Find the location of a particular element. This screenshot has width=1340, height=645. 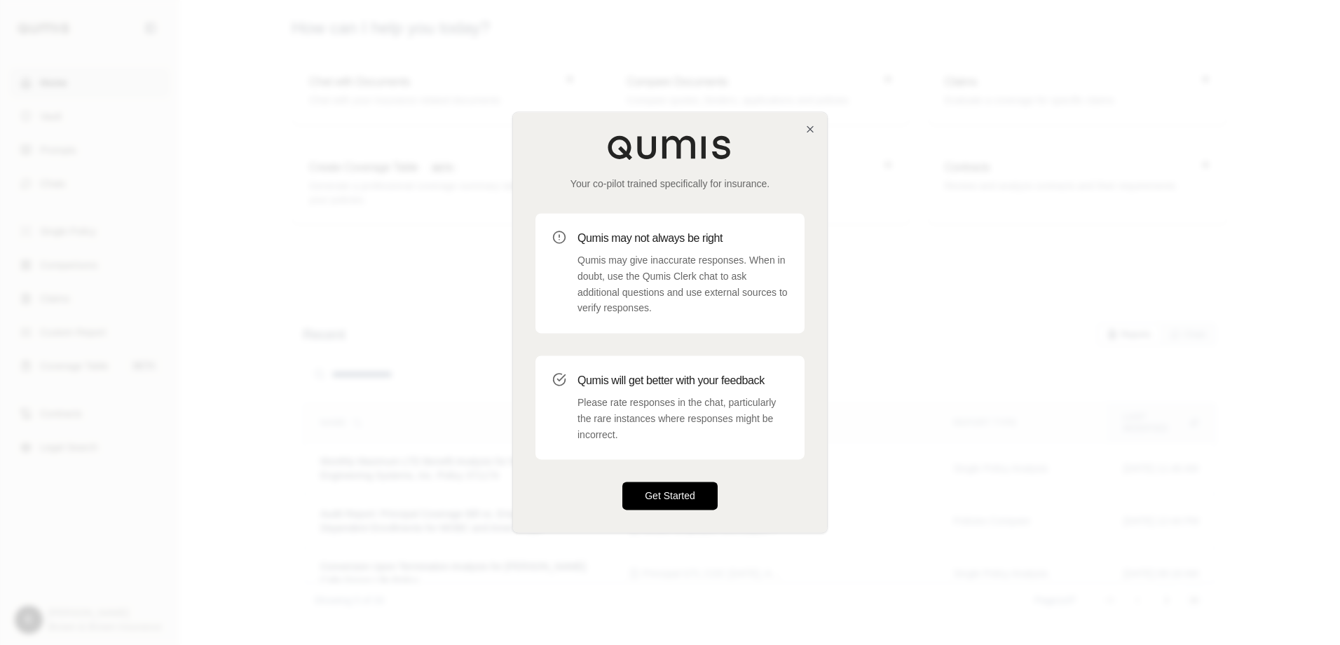

p: Qumis may give inaccurate responses. When in doubt, use the Qumis Clerk chat to ask additional qu... is located at coordinates (683, 284).